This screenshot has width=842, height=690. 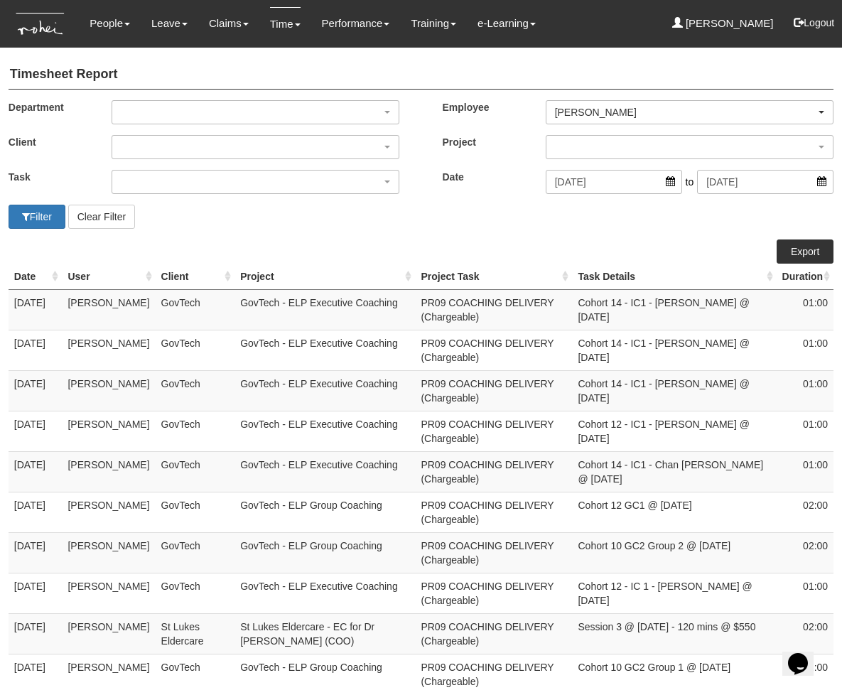 What do you see at coordinates (195, 633) in the screenshot?
I see `td: St Lukes Eldercare` at bounding box center [195, 633].